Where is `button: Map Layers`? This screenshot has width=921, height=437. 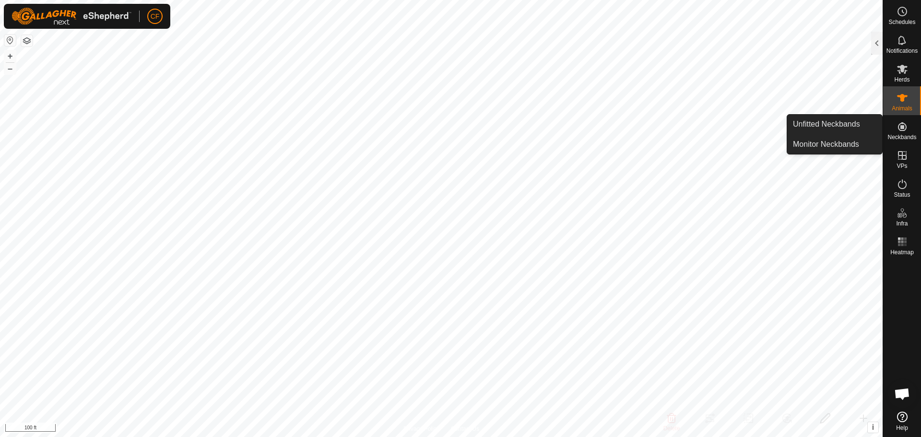 button: Map Layers is located at coordinates (27, 41).